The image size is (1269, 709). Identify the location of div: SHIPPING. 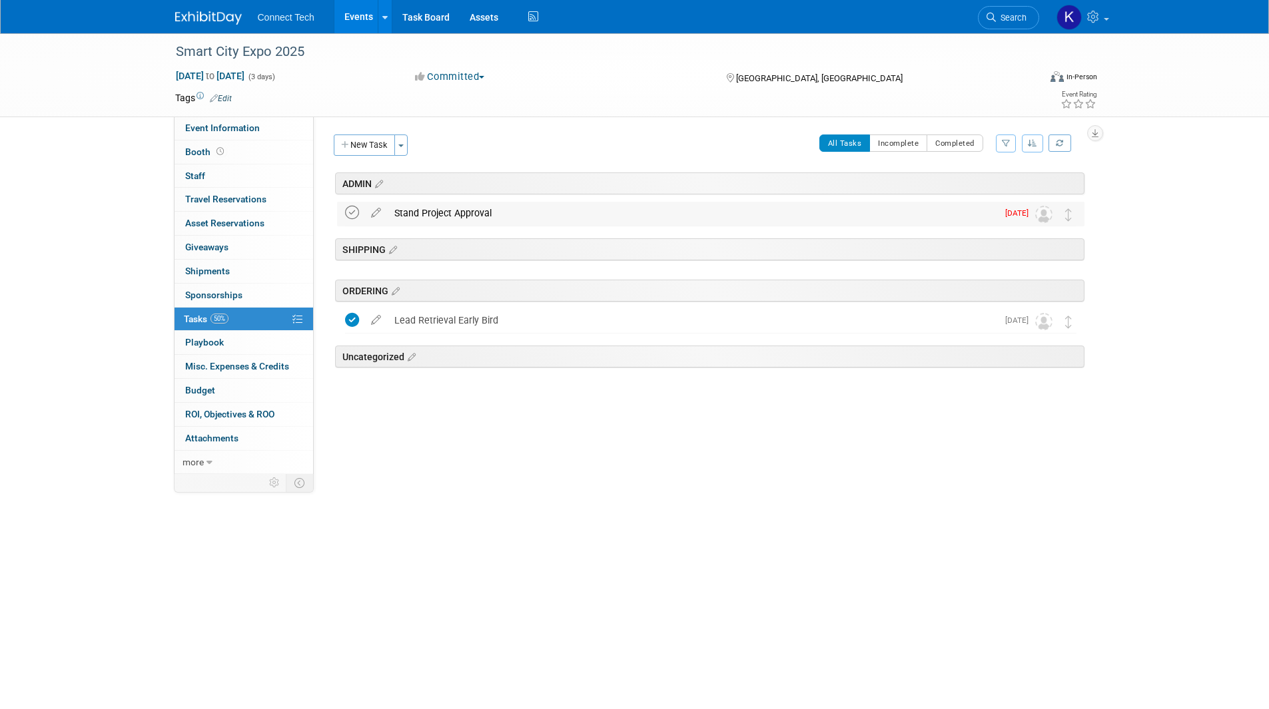
(709, 249).